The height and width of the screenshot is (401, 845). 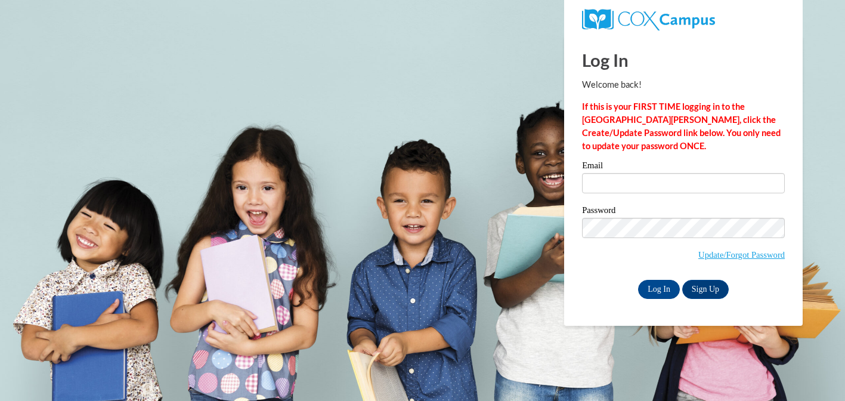 What do you see at coordinates (648, 18) in the screenshot?
I see `a: COX Campus` at bounding box center [648, 18].